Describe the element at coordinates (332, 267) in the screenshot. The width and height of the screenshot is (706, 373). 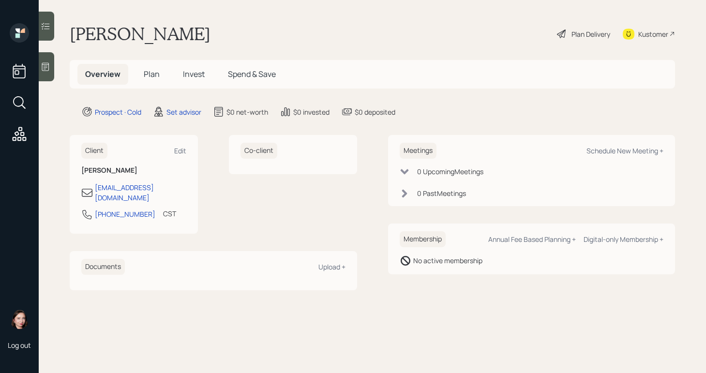
I see `div: Upload +` at that location.